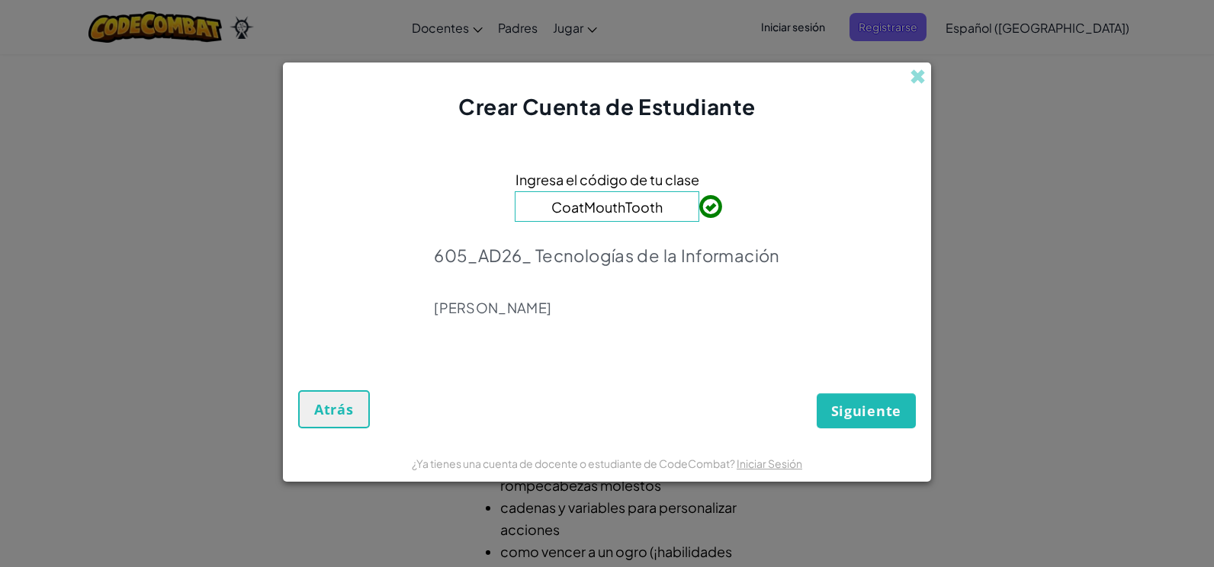 This screenshot has width=1214, height=567. Describe the element at coordinates (606, 255) in the screenshot. I see `p: 605_AD26_ Tecnologías de la Información` at that location.